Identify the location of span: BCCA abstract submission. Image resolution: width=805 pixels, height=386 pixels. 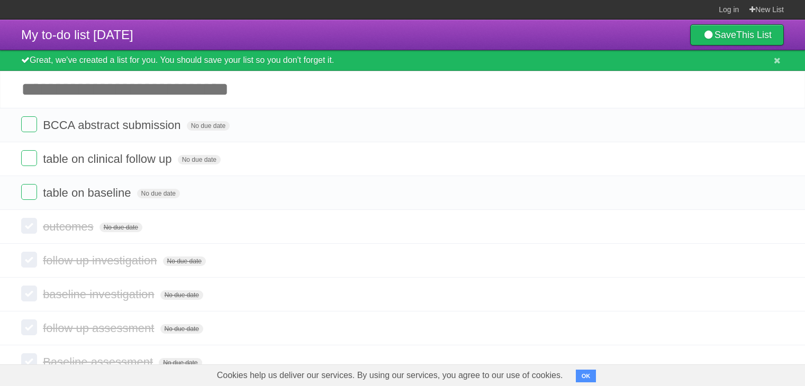
(113, 125).